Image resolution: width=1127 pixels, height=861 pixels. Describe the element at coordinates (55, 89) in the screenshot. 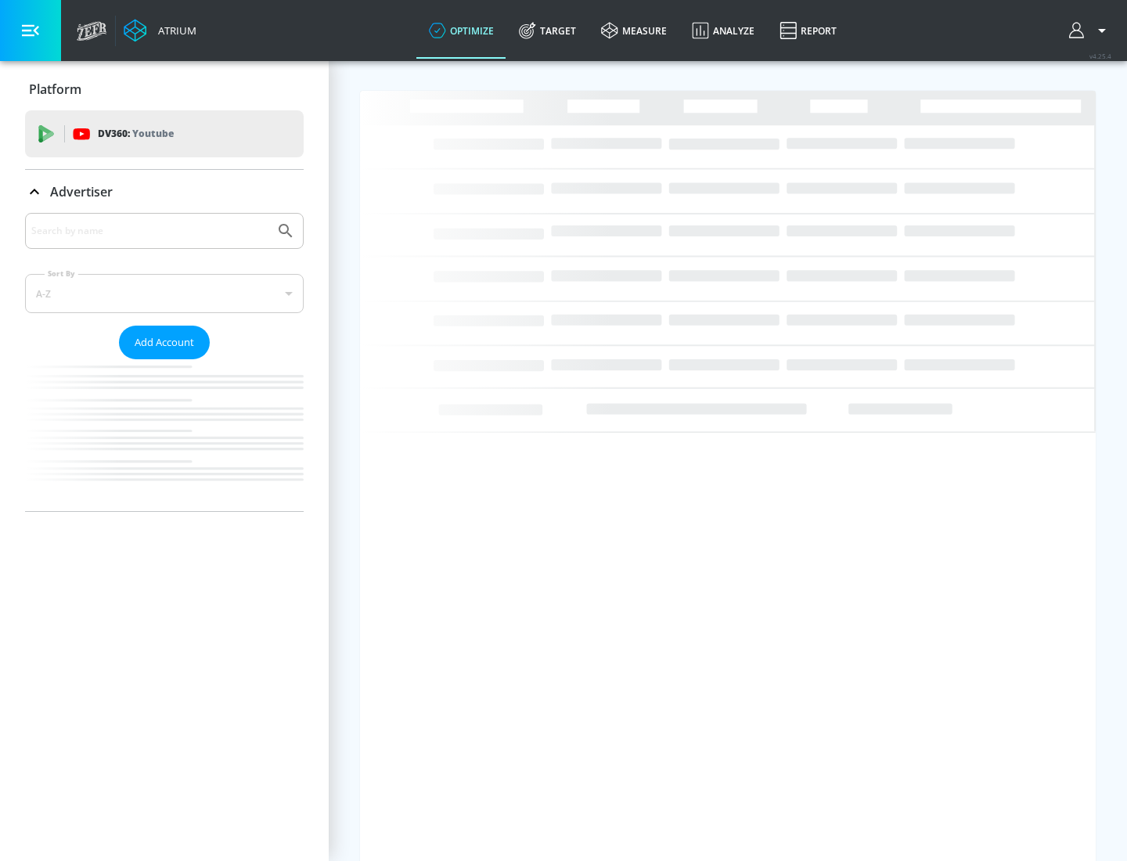

I see `p: Platform` at that location.